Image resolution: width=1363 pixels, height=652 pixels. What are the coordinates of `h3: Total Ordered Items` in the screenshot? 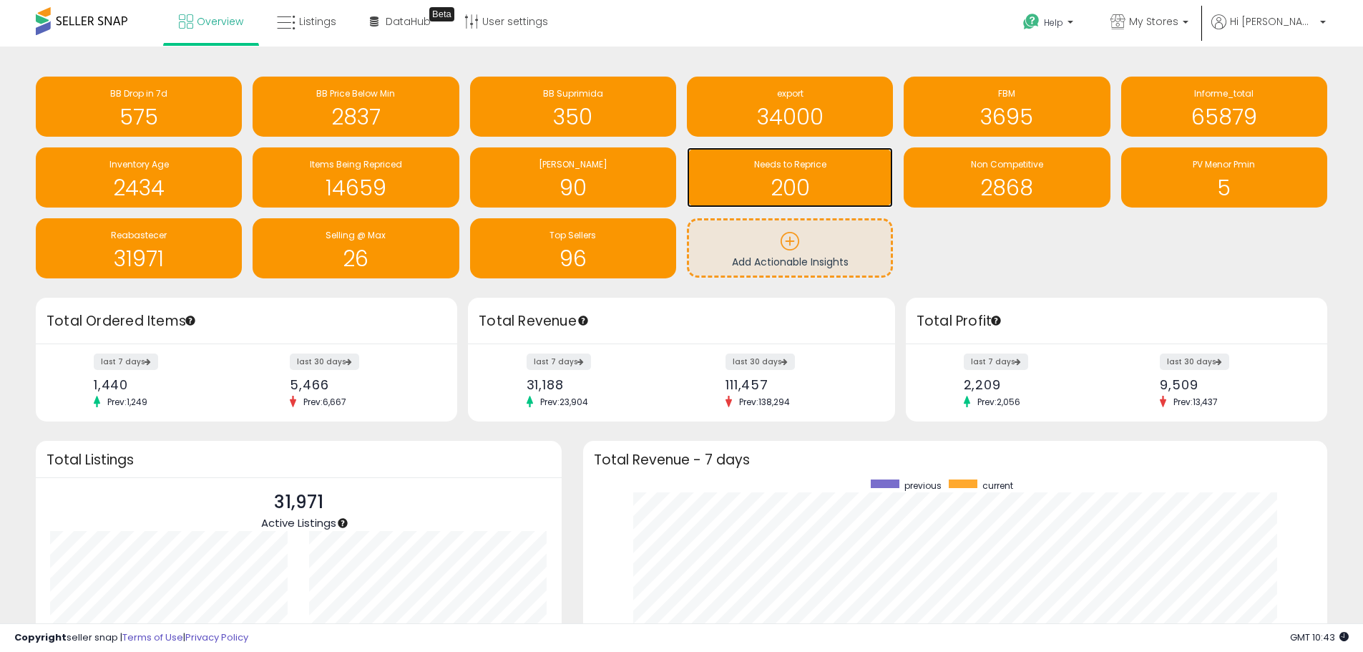 It's located at (246, 321).